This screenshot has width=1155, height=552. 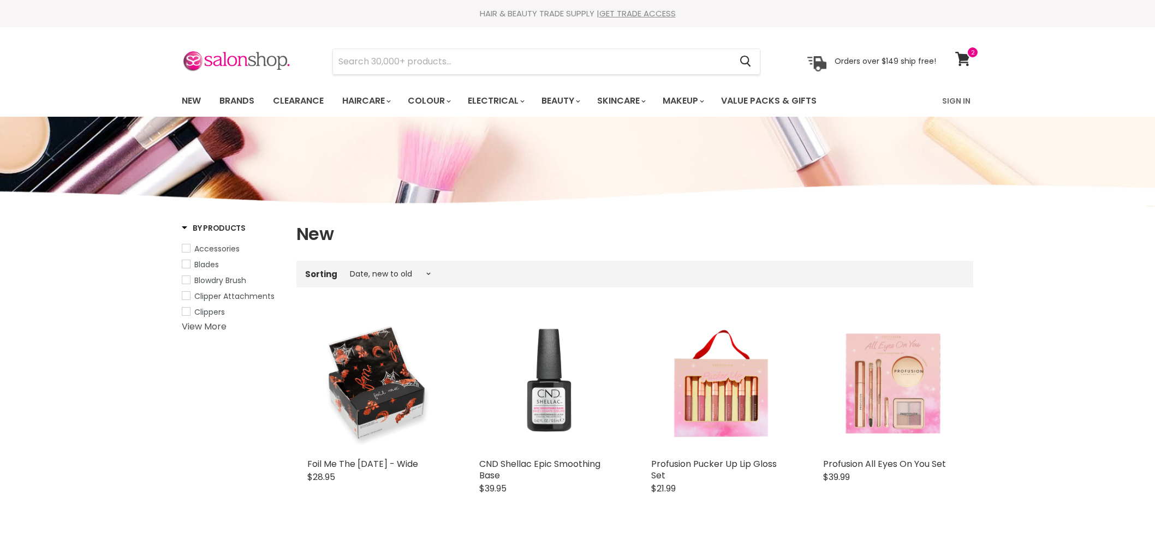 What do you see at coordinates (720, 383) in the screenshot?
I see `a: Profusion Pucker Up Lip Gloss Set Profusion Pucker Up Lip Gloss Set` at bounding box center [720, 383].